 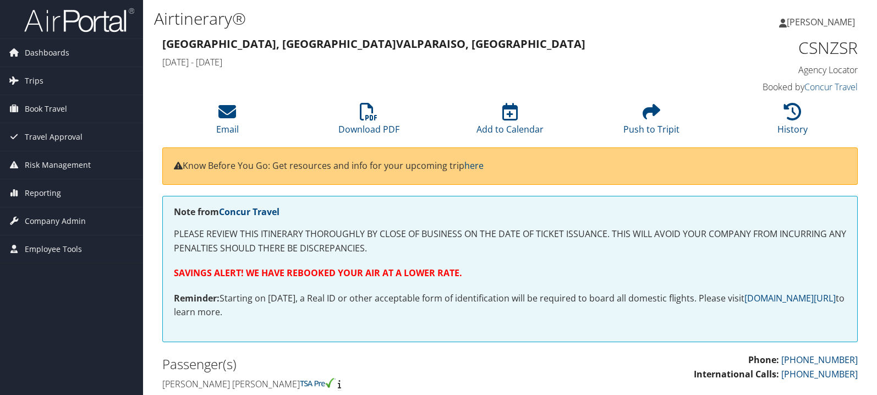 What do you see at coordinates (318, 273) in the screenshot?
I see `strong: SAVINGS ALERT! WE HAVE REBOOKED YOUR AIR AT A LOWER RATE.` at bounding box center [318, 273].